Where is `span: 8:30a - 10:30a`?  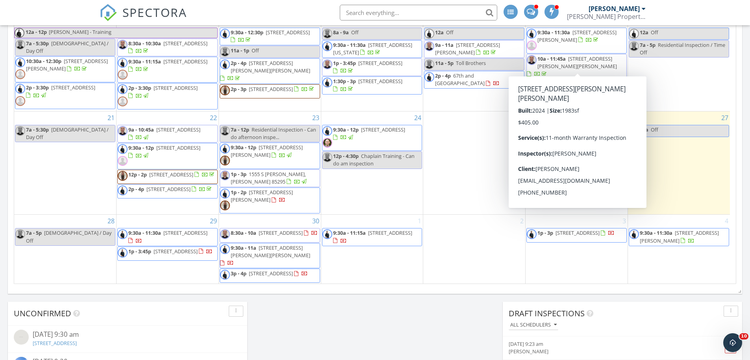
span: 8:30a - 10:30a is located at coordinates (145, 43).